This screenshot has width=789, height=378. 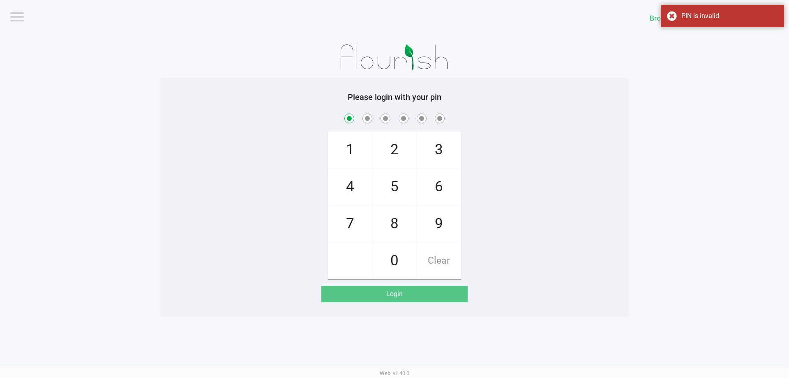 I want to click on h5: Please login with your pin, so click(x=395, y=97).